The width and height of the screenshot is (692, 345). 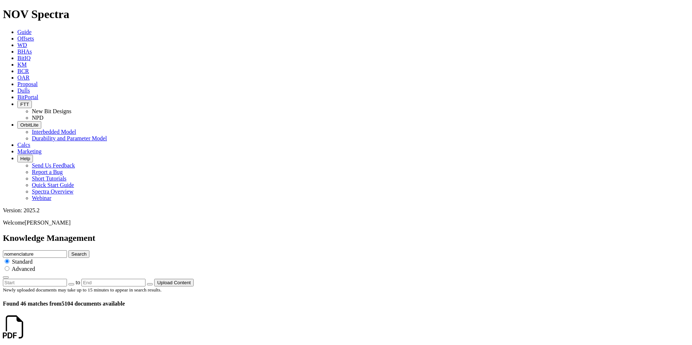 What do you see at coordinates (22, 64) in the screenshot?
I see `span: KM` at bounding box center [22, 64].